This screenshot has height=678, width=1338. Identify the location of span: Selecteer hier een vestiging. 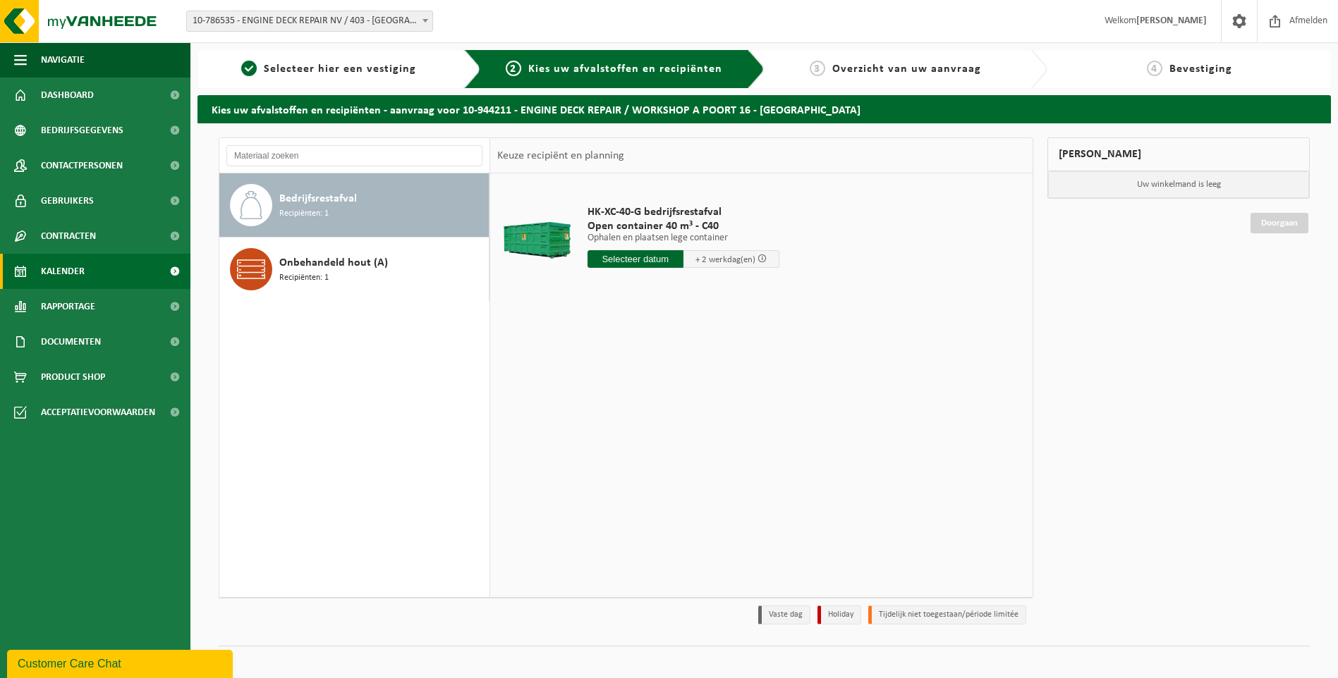
(340, 69).